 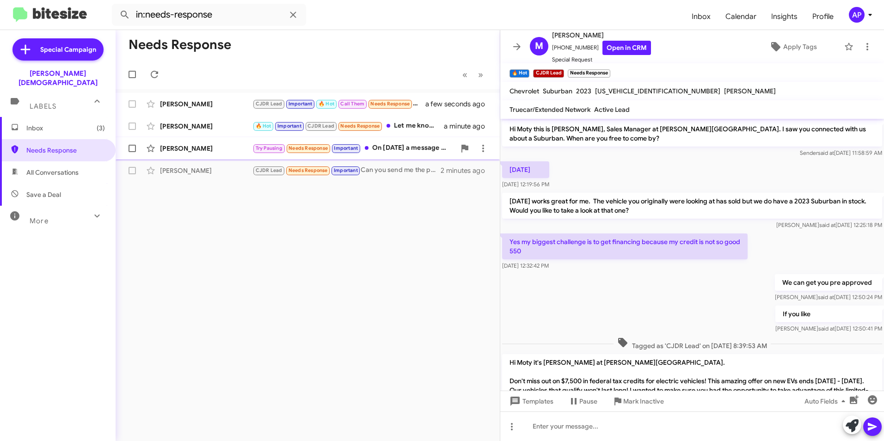 I want to click on span: All Conversations, so click(x=52, y=172).